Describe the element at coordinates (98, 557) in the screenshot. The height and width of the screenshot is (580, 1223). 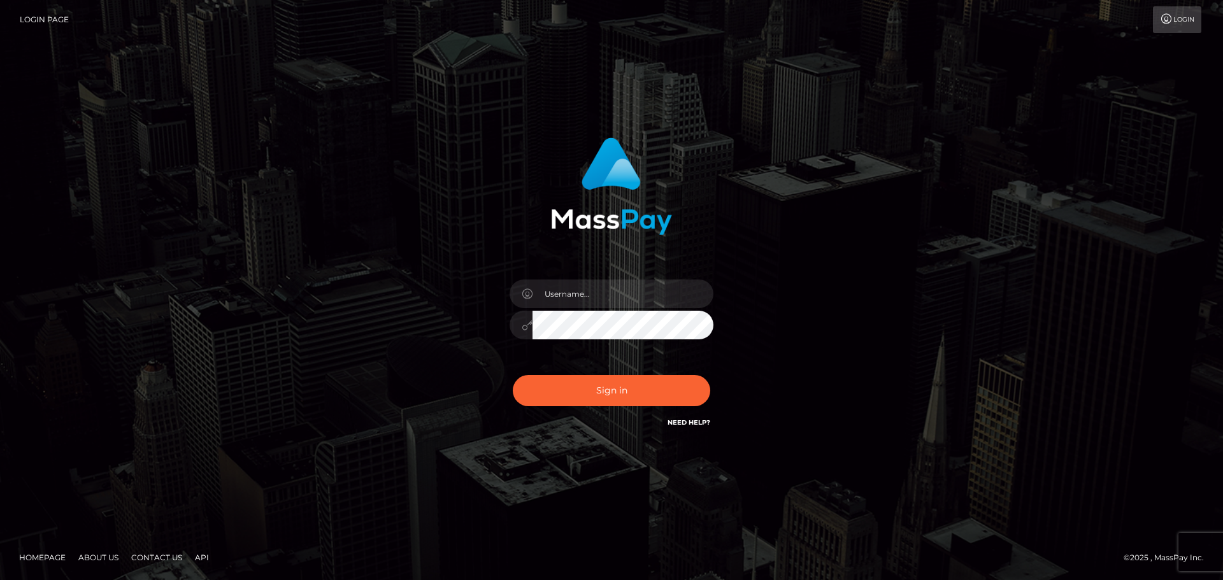
I see `a: About Us` at that location.